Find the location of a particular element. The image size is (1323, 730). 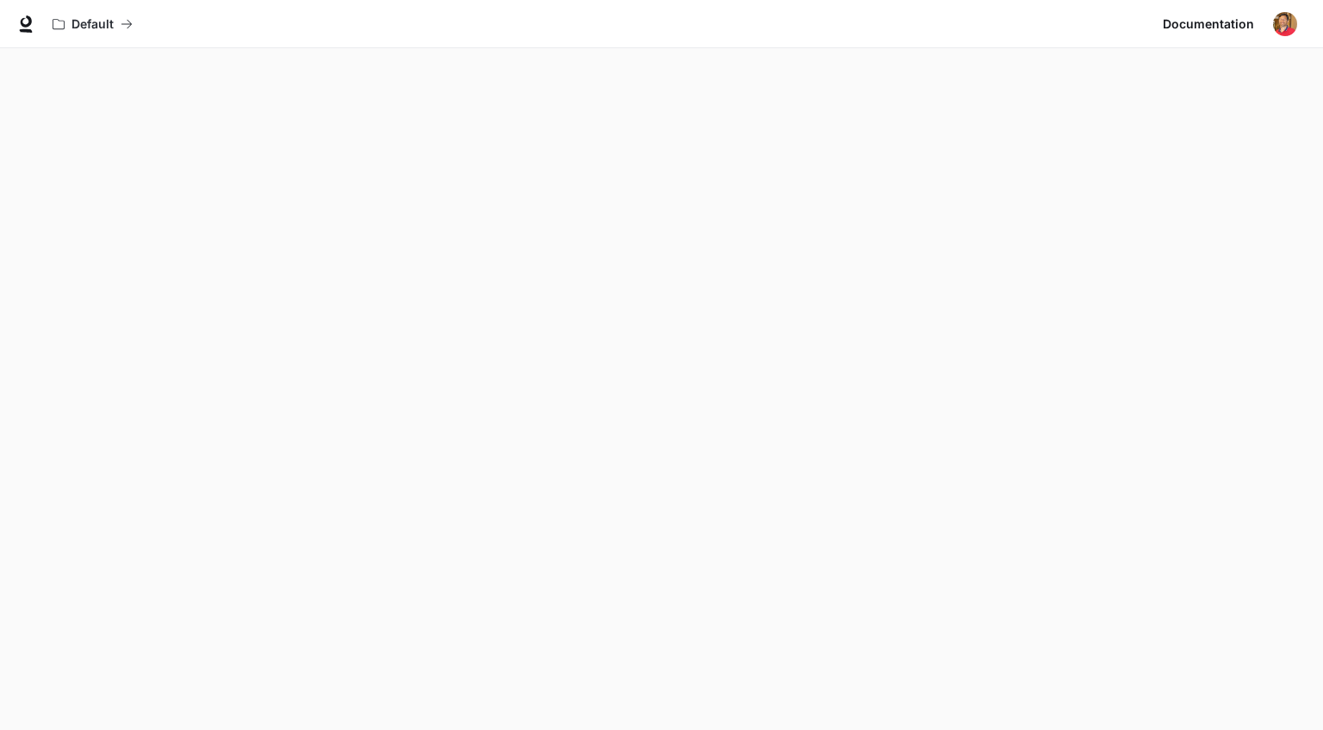

button: All workspaces is located at coordinates (92, 24).